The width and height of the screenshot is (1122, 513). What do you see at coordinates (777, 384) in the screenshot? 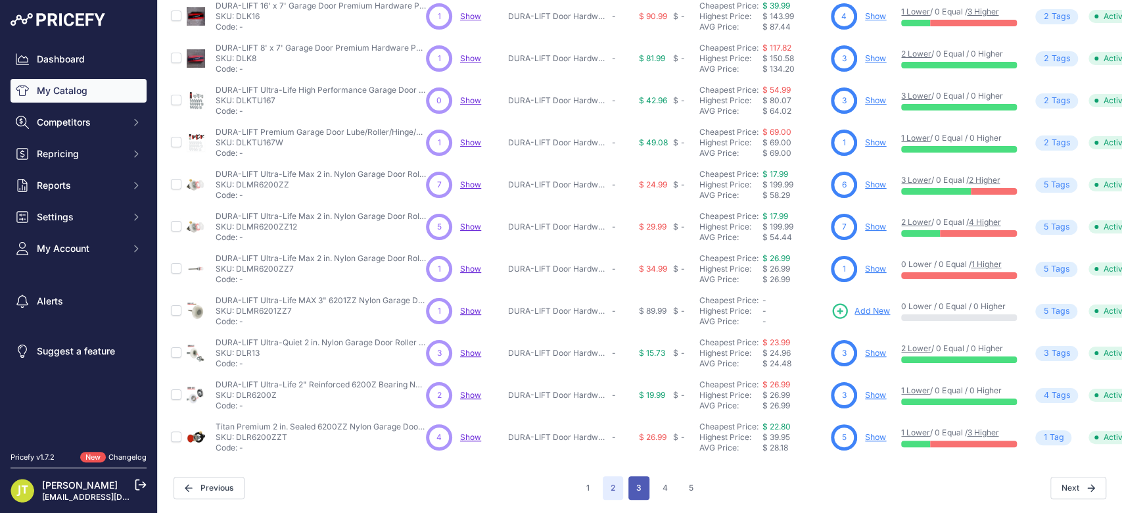
I see `a: $ 26.99` at bounding box center [777, 384].